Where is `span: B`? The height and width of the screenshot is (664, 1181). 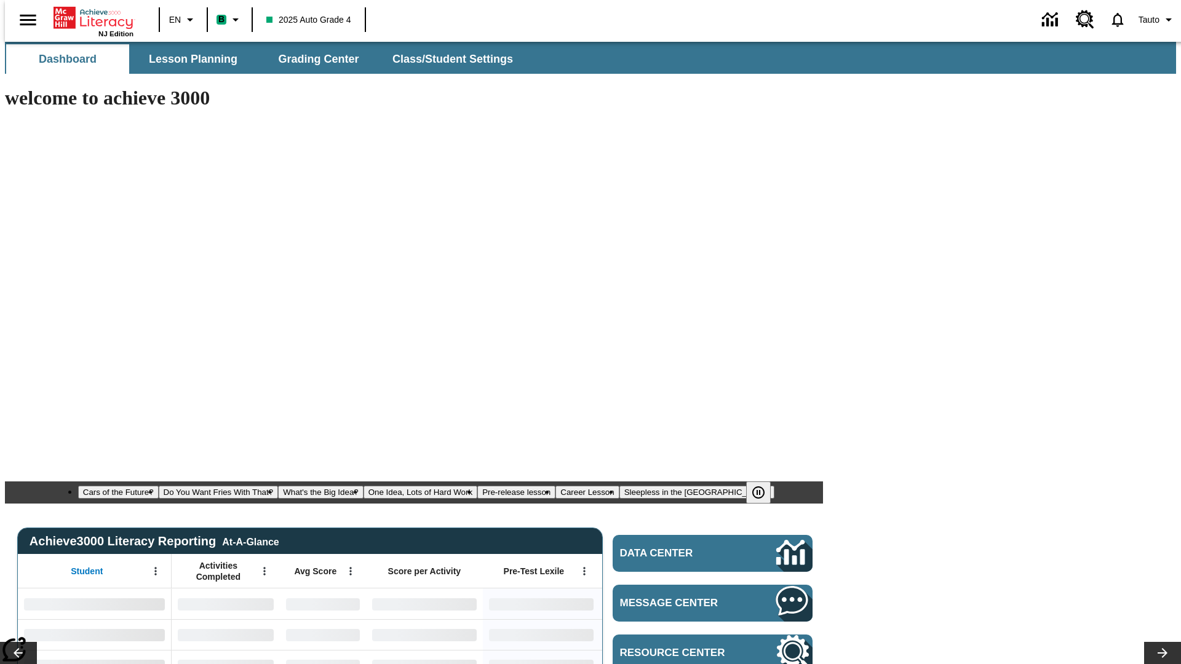
span: B is located at coordinates (221, 19).